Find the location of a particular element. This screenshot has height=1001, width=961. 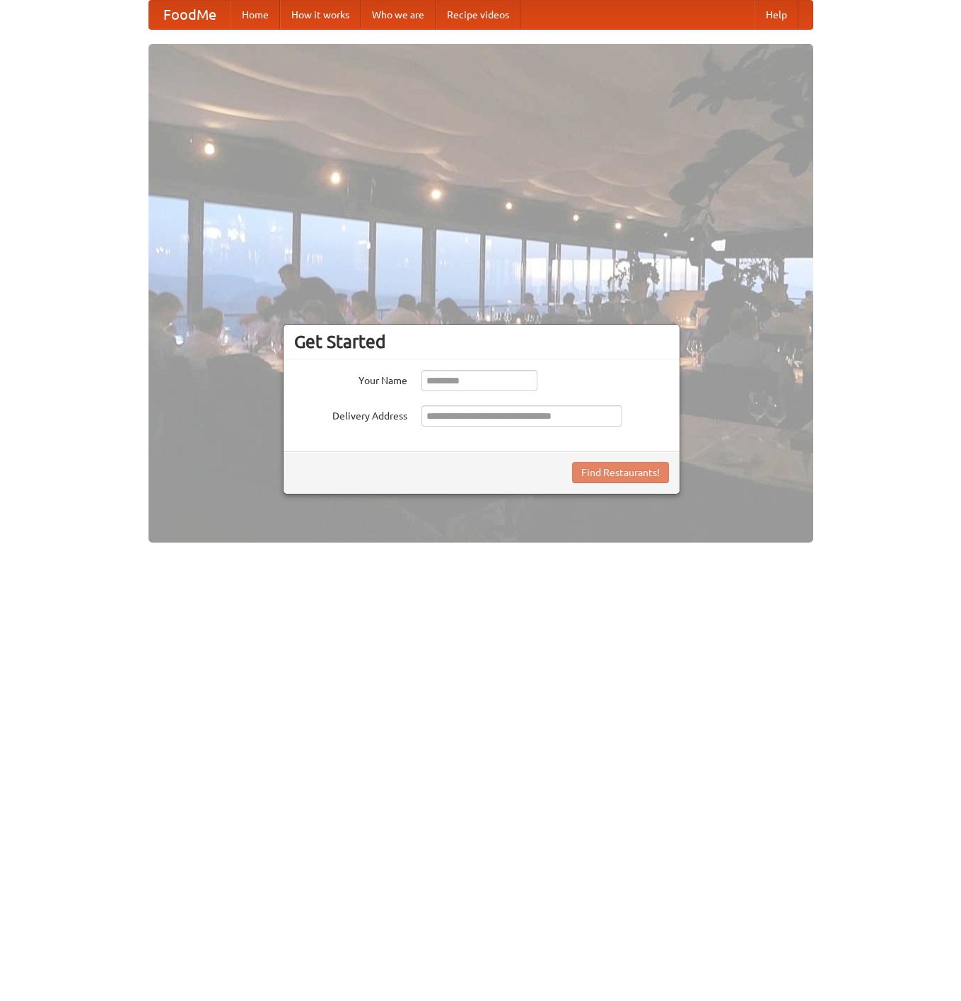

a: How it works is located at coordinates (320, 15).